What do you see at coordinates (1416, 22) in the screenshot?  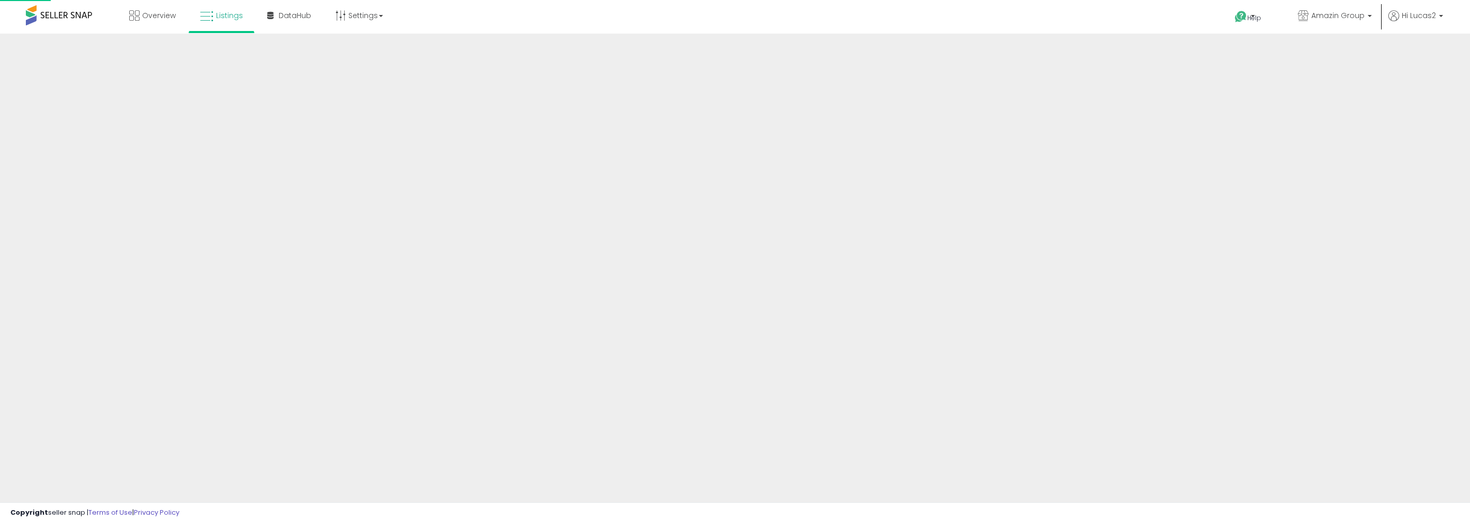 I see `a: Hi Lucas2` at bounding box center [1416, 22].